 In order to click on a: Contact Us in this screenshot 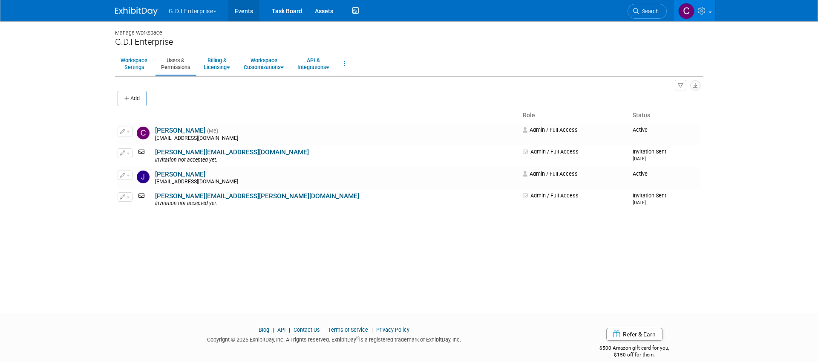, I will do `click(307, 329)`.